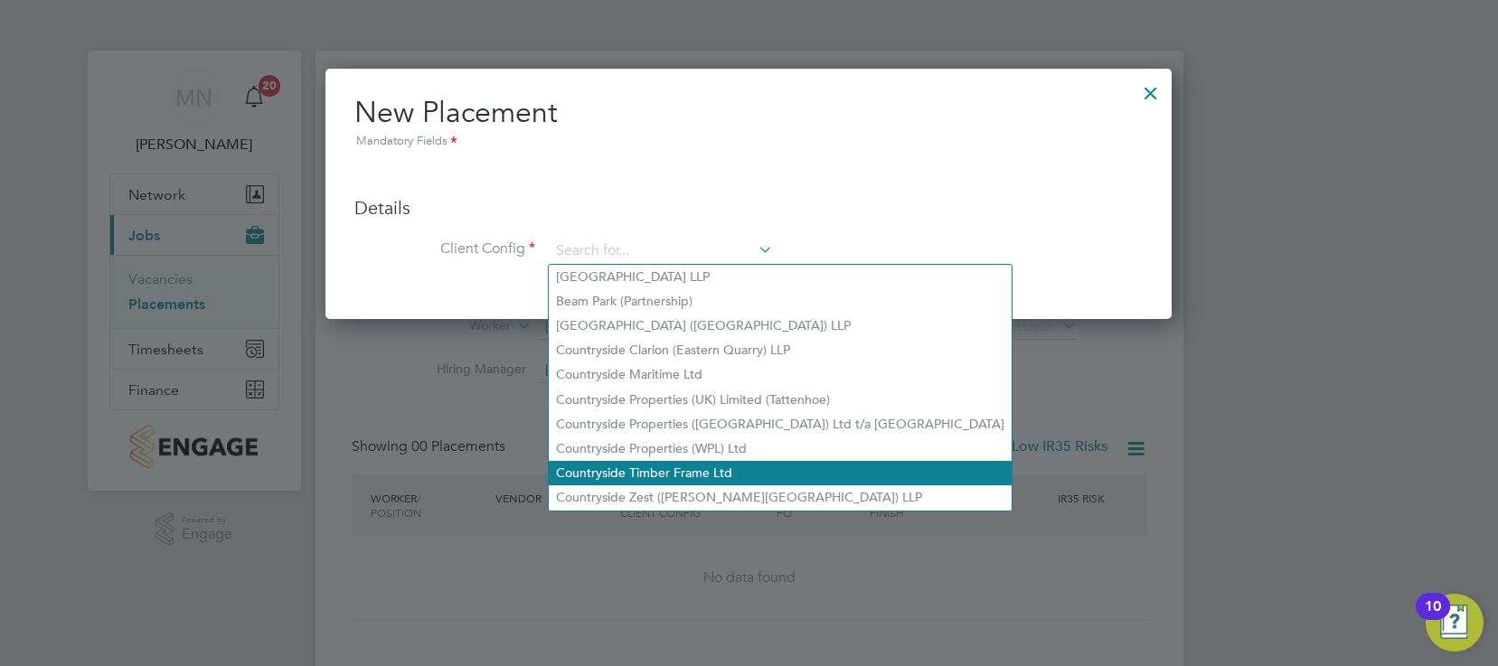  Describe the element at coordinates (780, 301) in the screenshot. I see `li: Beam Park (Partnership)` at that location.